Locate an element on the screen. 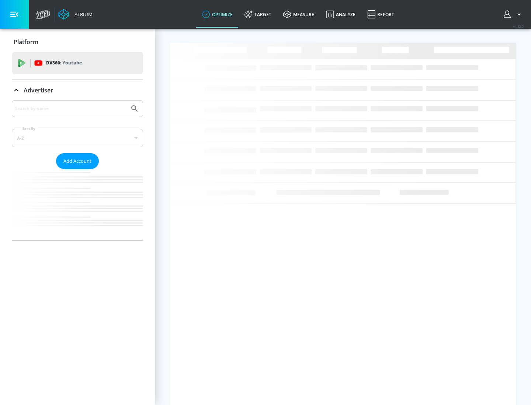  span: v 4.32.0 is located at coordinates (518, 26).